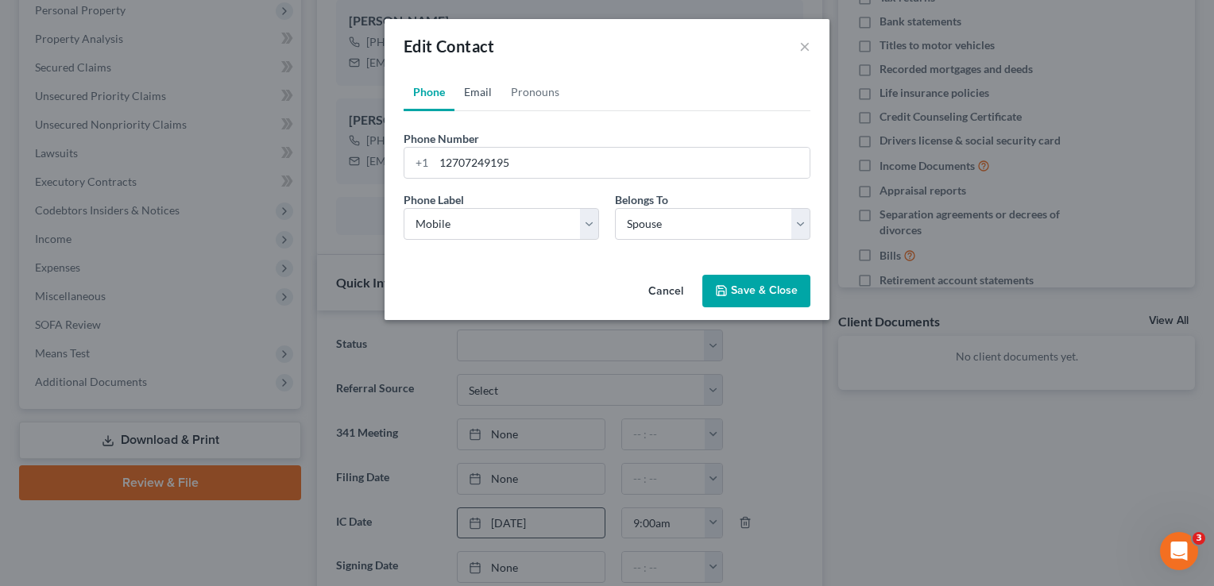 The width and height of the screenshot is (1214, 586). I want to click on button: Cancel, so click(666, 292).